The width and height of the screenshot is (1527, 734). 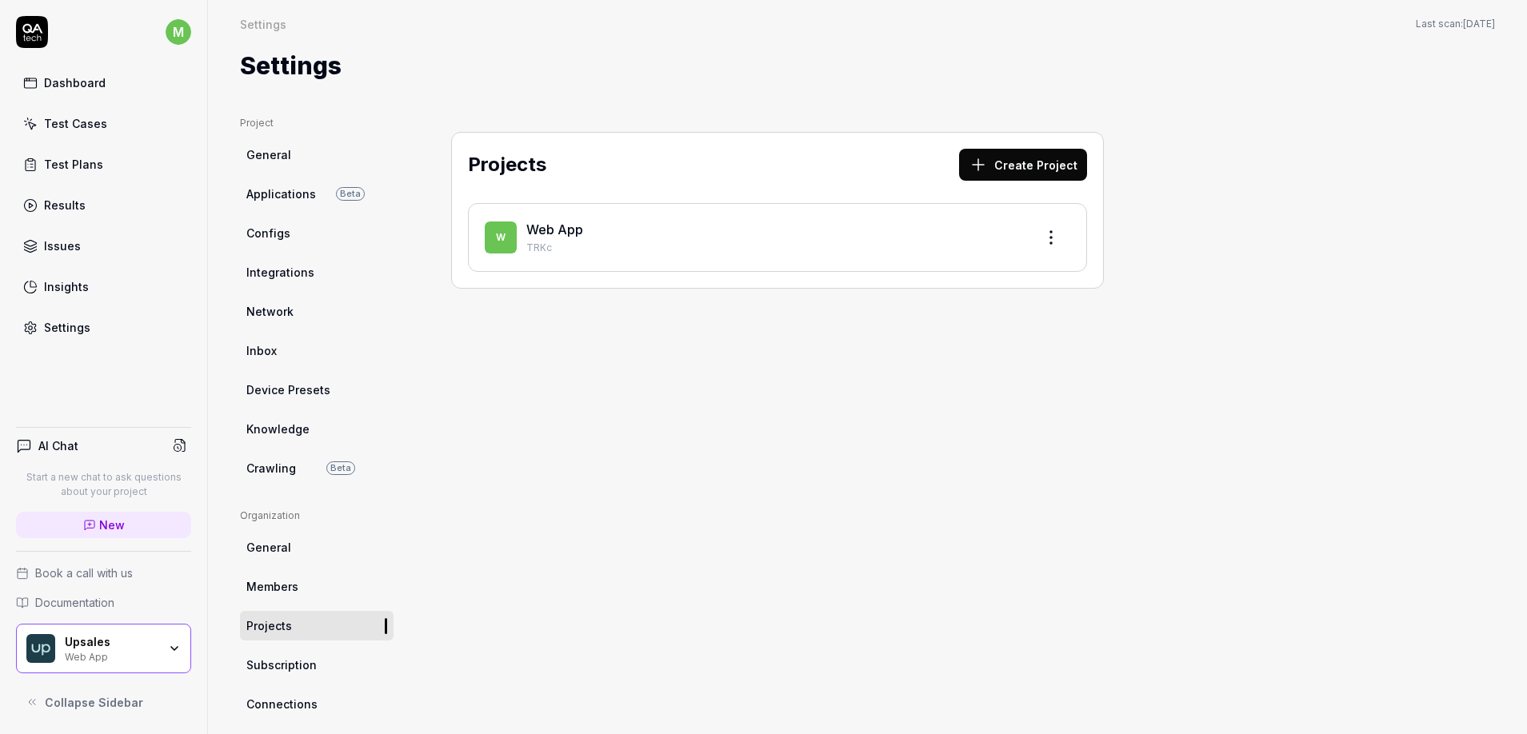 What do you see at coordinates (58, 445) in the screenshot?
I see `h4: AI Chat` at bounding box center [58, 445].